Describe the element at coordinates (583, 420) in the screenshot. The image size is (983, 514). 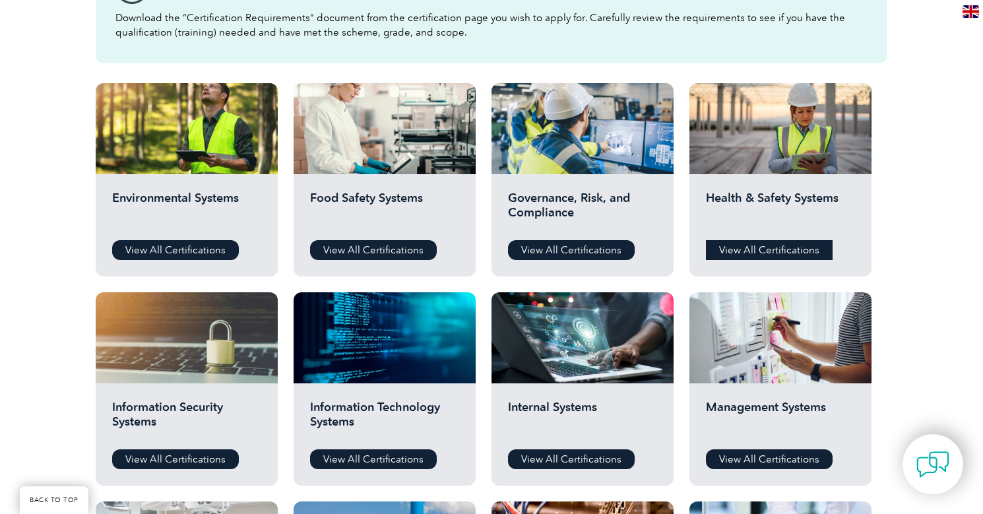
I see `h2: Internal Systems` at that location.